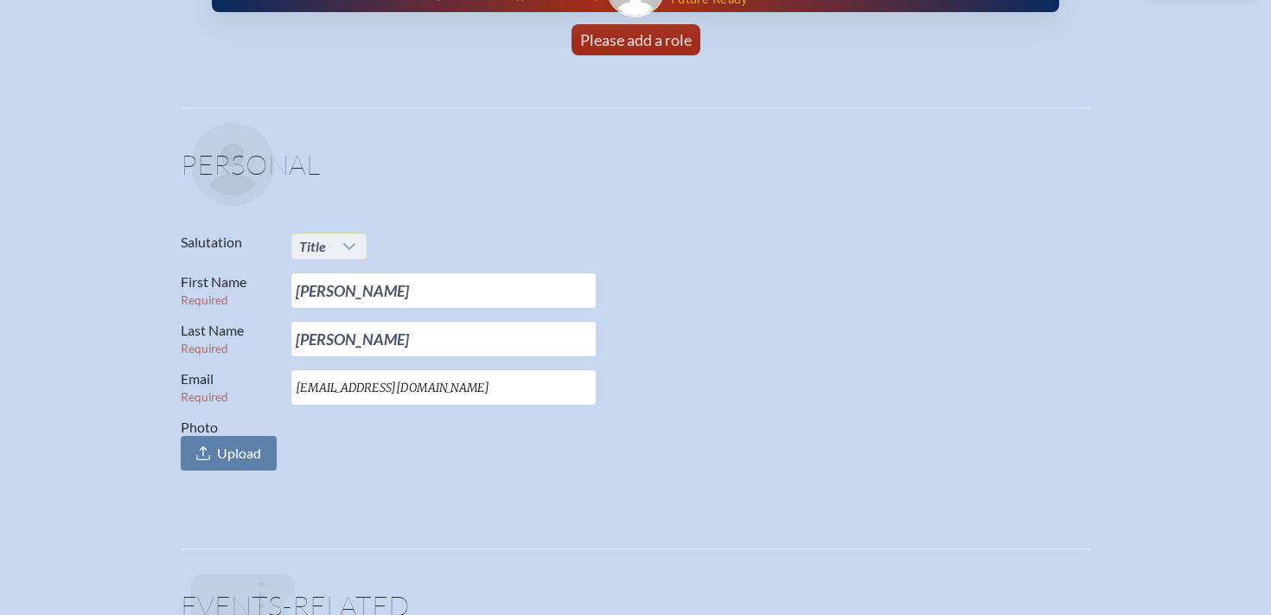  Describe the element at coordinates (239, 453) in the screenshot. I see `span: Upload` at that location.